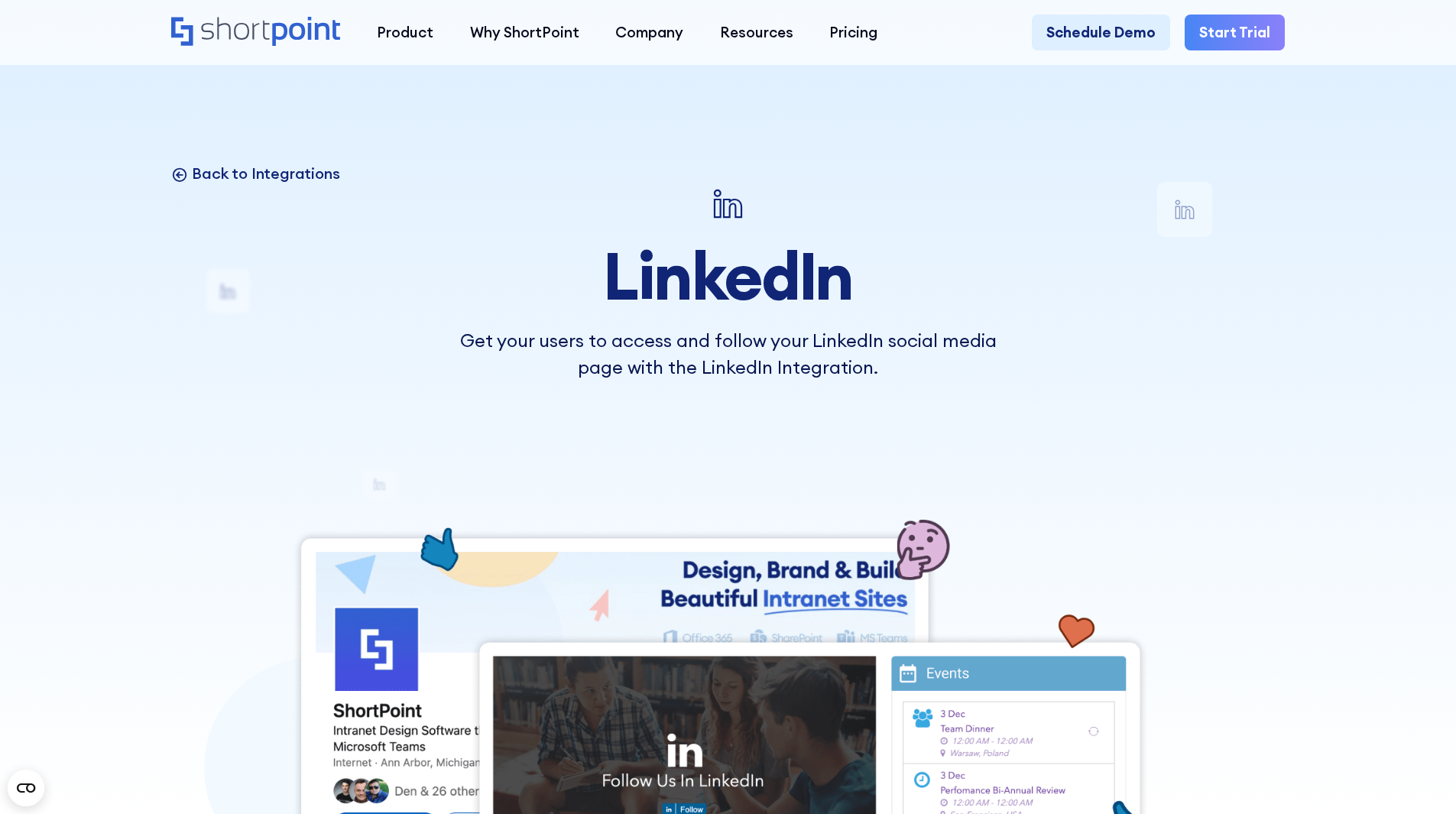 Image resolution: width=1456 pixels, height=814 pixels. I want to click on div: Why ShortPoint, so click(524, 32).